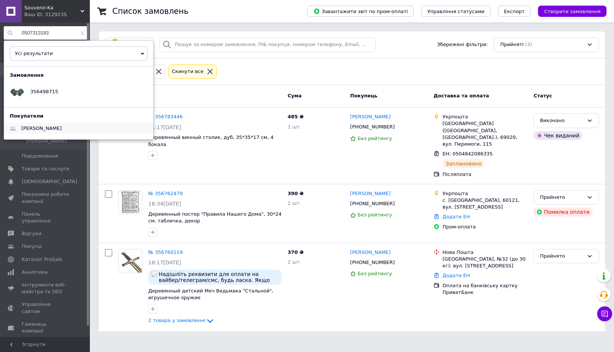 This screenshot has height=352, width=614. Describe the element at coordinates (363, 95) in the screenshot. I see `span: Покупець` at that location.